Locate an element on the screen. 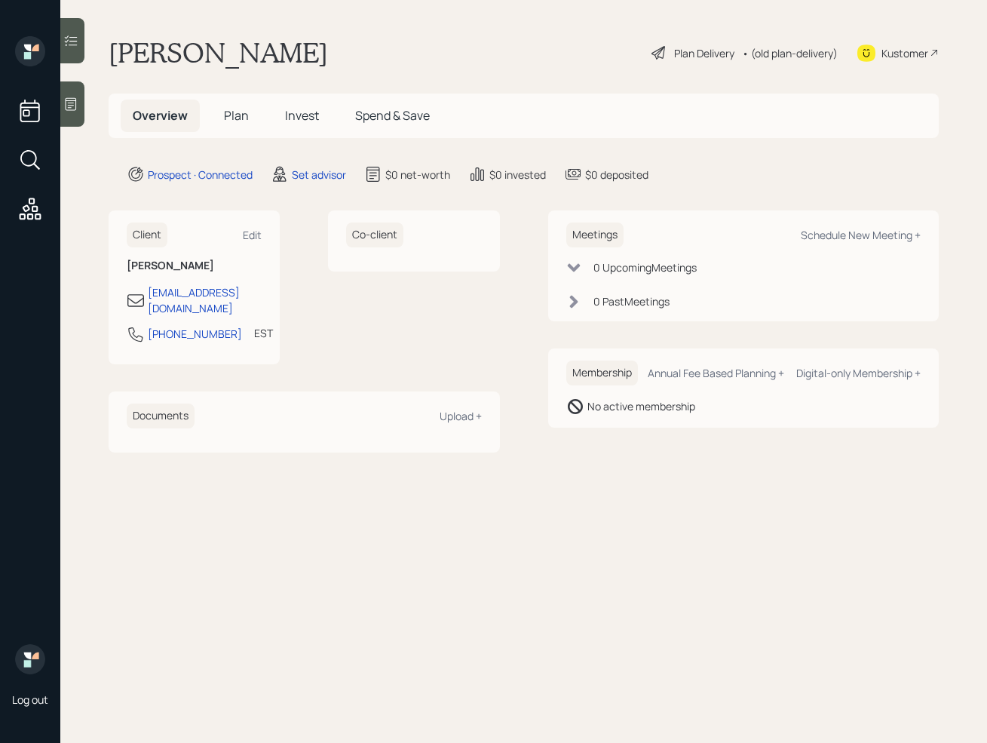 The height and width of the screenshot is (743, 987). div: Set advisor is located at coordinates (319, 174).